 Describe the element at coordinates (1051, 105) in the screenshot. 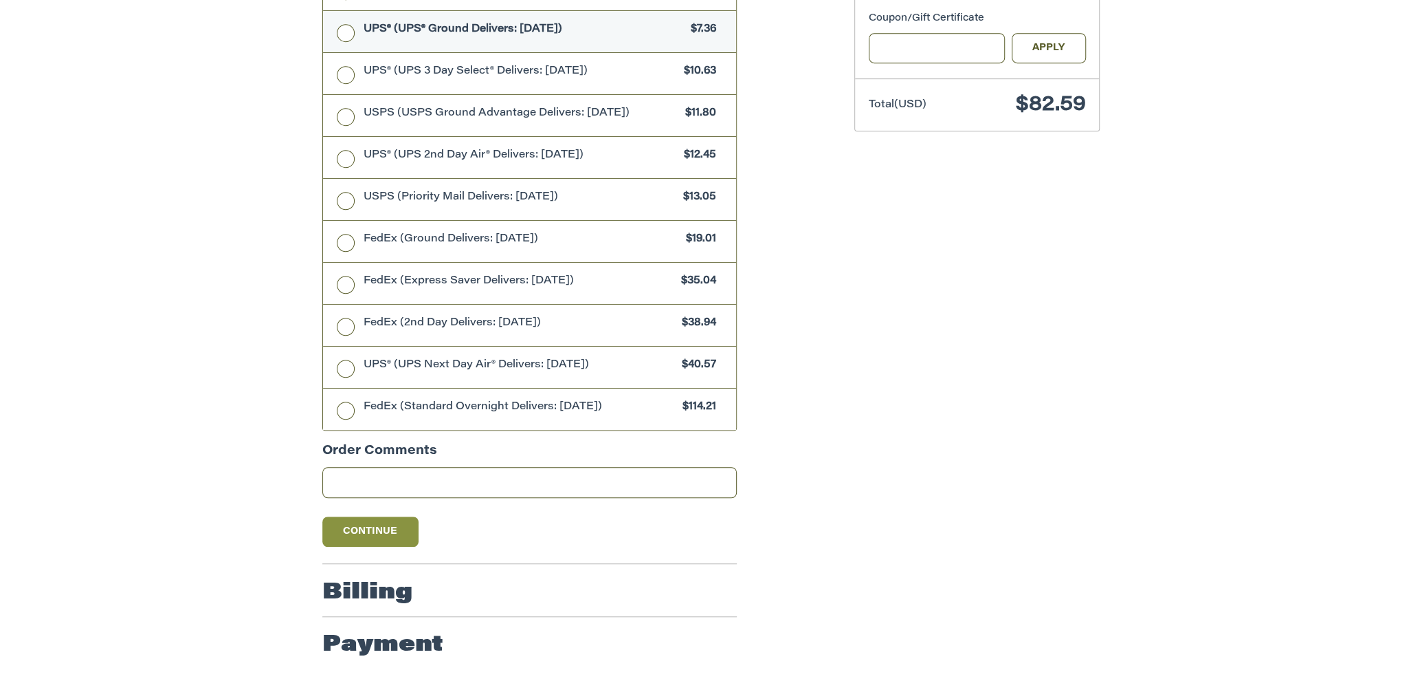

I see `span: $82.59` at that location.